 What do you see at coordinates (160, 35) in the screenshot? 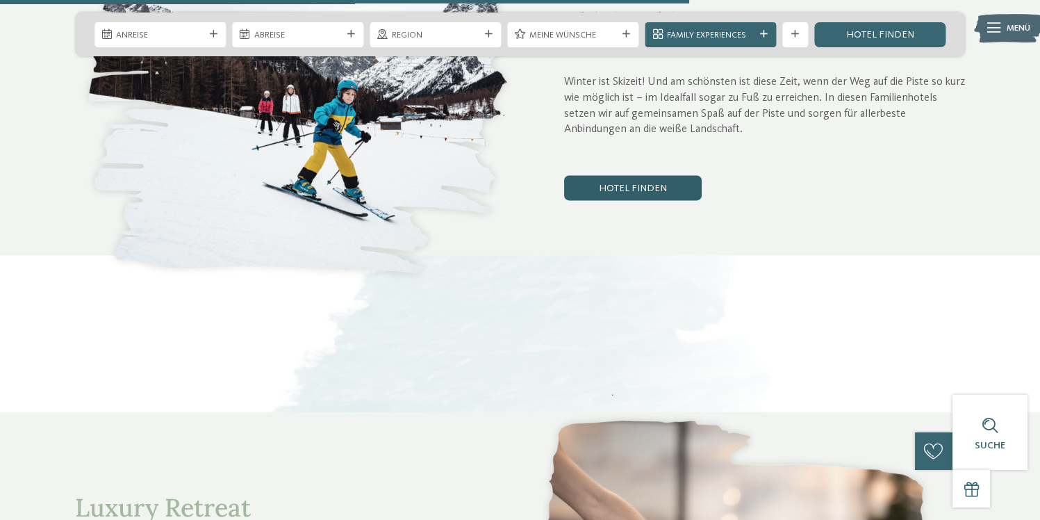
I see `span: Anreise` at bounding box center [160, 35].